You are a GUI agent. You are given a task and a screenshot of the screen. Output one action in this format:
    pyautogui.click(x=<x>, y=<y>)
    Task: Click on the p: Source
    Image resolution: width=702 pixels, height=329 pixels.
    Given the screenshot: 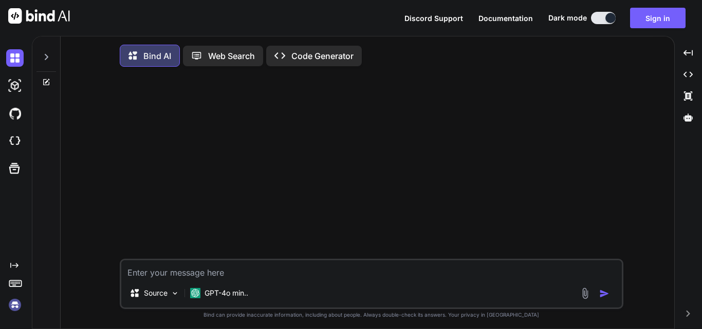 What is the action you would take?
    pyautogui.click(x=156, y=293)
    